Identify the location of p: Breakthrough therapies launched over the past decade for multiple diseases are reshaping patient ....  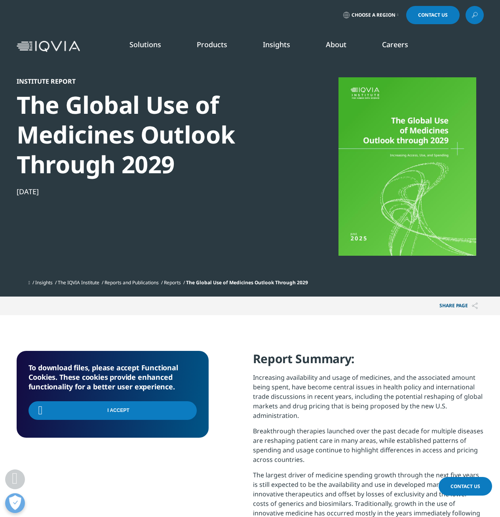
(368, 448).